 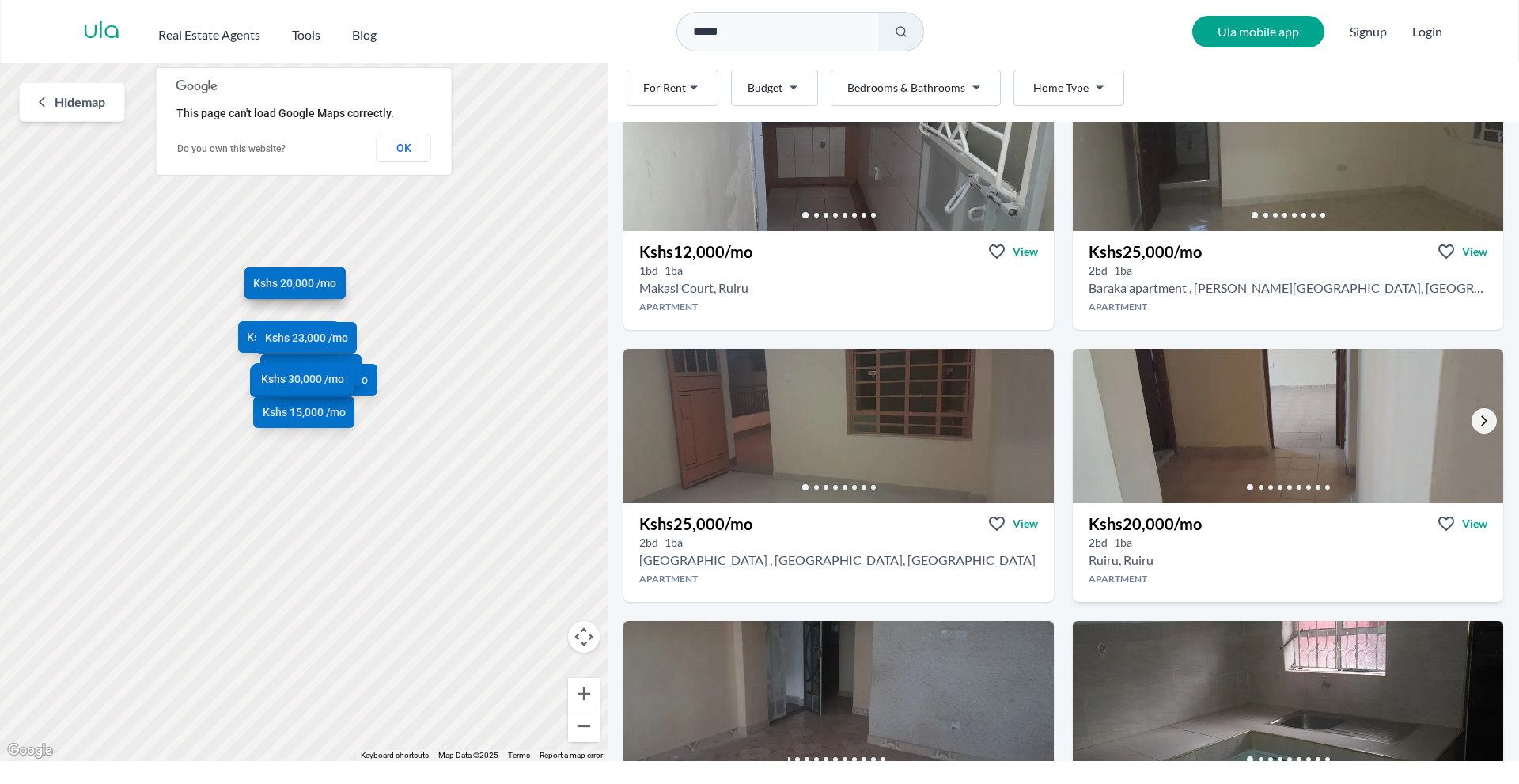 What do you see at coordinates (284, 32) in the screenshot?
I see `nav: Main` at bounding box center [284, 32].